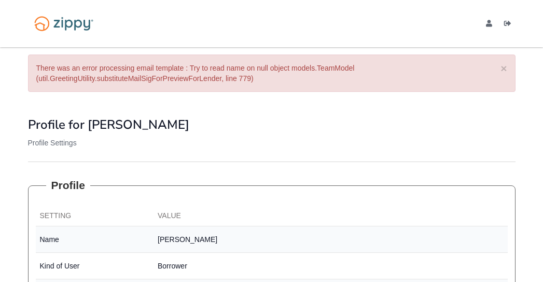  What do you see at coordinates (95, 266) in the screenshot?
I see `td: Kind of User` at bounding box center [95, 266].